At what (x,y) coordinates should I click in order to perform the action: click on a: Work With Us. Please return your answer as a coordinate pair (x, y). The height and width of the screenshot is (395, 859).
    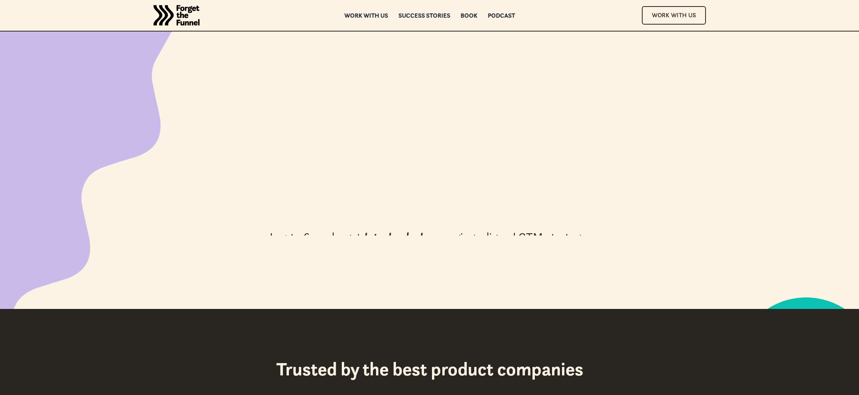
    Looking at the image, I should click on (674, 15).